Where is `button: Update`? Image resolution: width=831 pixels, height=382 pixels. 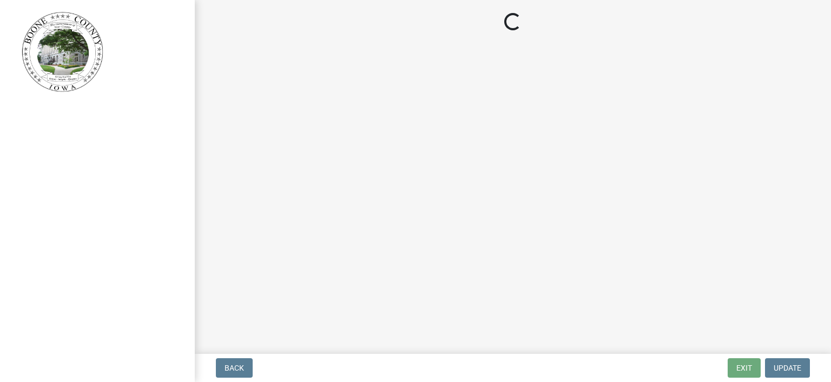
button: Update is located at coordinates (788, 368).